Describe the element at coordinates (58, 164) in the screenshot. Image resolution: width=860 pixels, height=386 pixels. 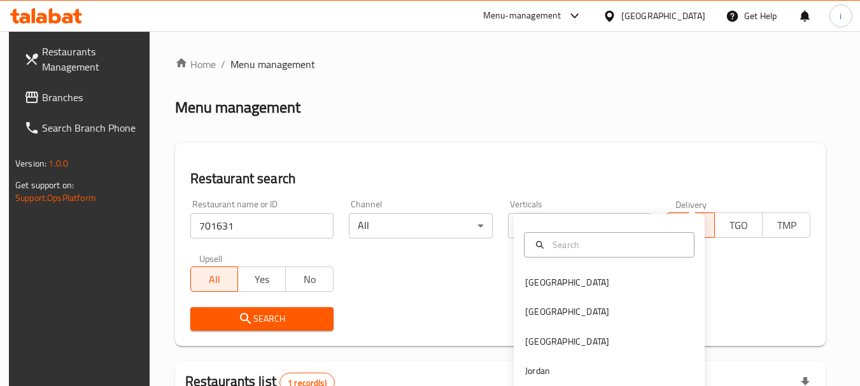
I see `span: 1.0.0` at that location.